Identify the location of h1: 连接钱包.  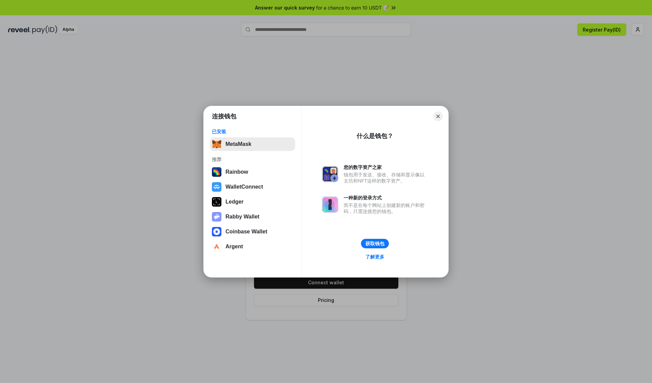
(224, 116).